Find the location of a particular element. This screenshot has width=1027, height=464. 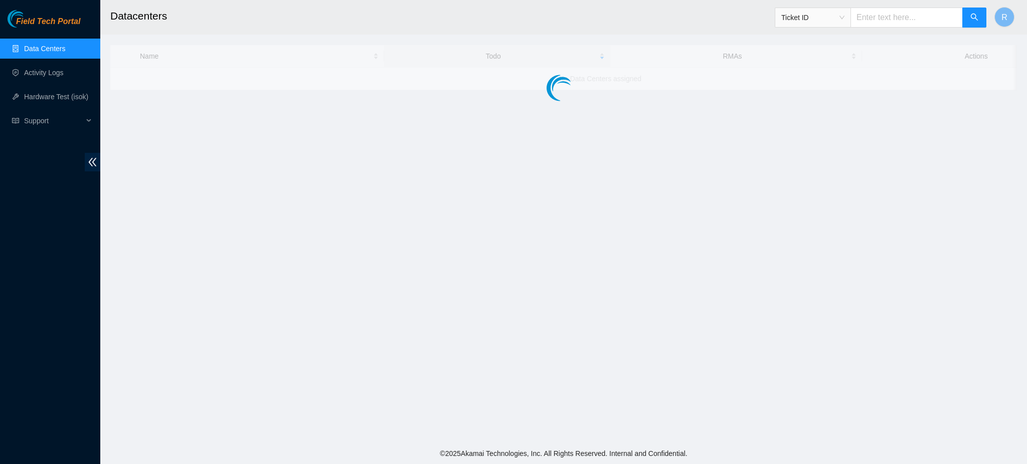

span: R is located at coordinates (1005, 17).